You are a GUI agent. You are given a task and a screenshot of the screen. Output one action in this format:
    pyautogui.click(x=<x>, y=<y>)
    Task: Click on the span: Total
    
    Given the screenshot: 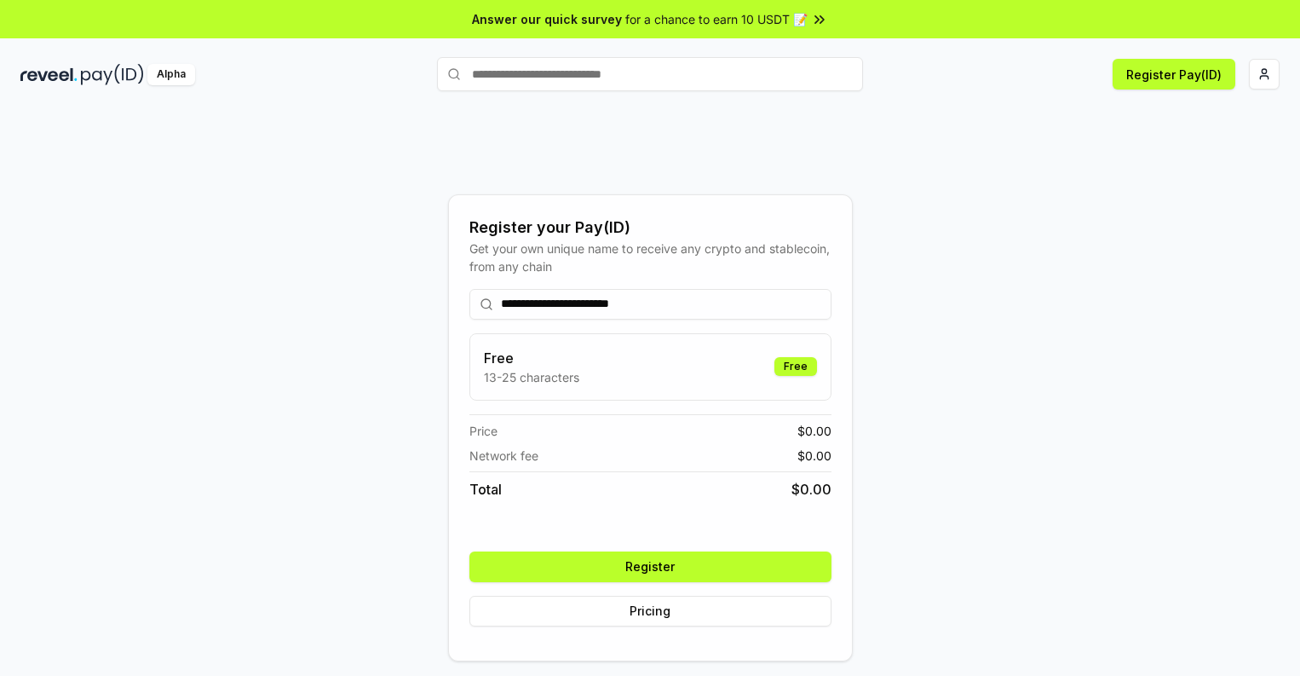 What is the action you would take?
    pyautogui.click(x=486, y=489)
    